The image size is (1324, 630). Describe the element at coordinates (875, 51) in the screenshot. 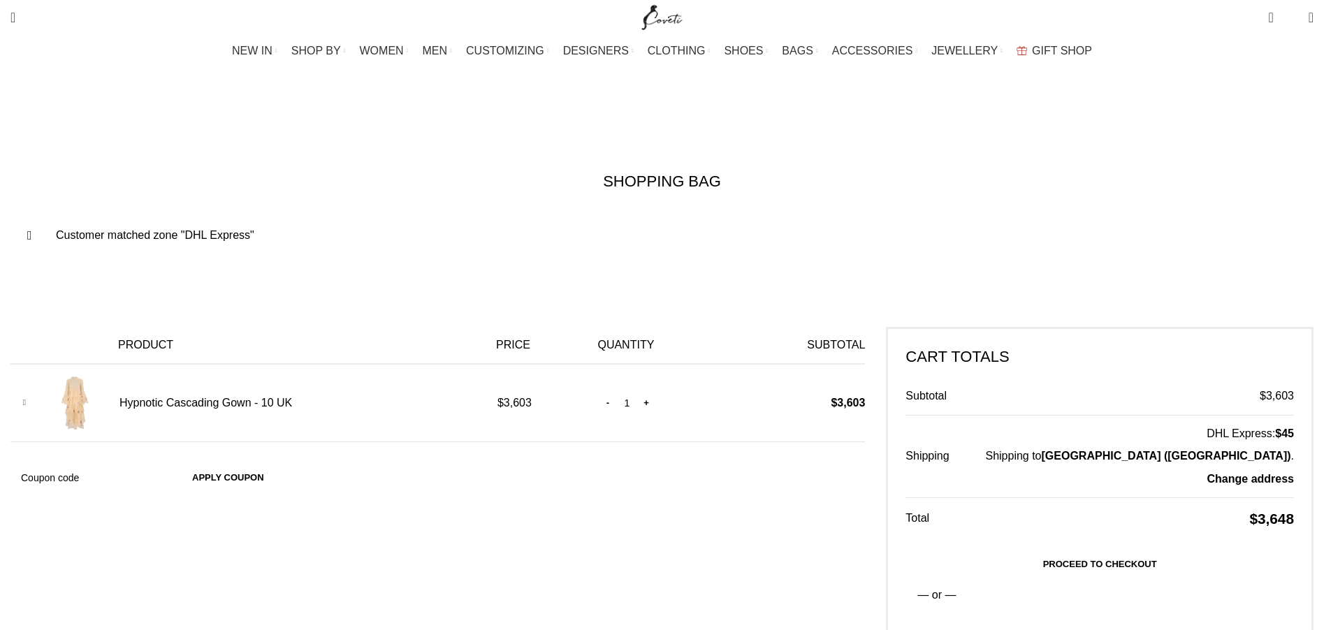

I see `a: ACCESSORIES` at that location.